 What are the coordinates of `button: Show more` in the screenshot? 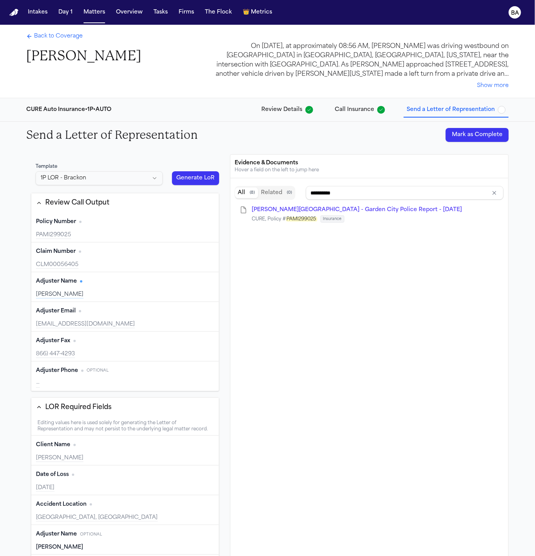 It's located at (493, 86).